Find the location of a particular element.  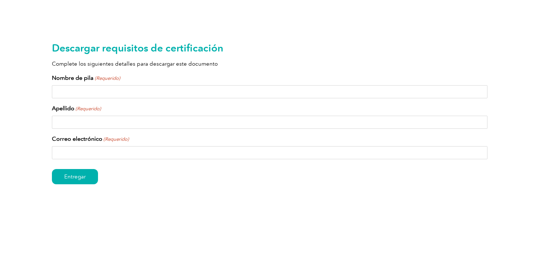

font: Correo electrónico is located at coordinates (77, 139).